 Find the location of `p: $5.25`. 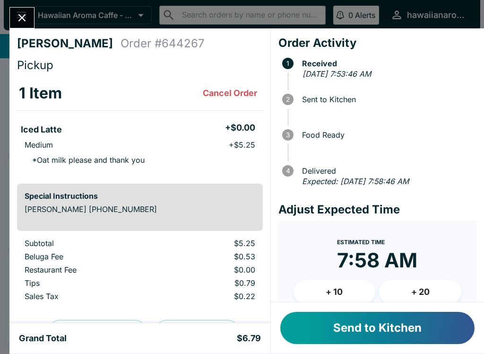

p: $5.25 is located at coordinates (212, 243).